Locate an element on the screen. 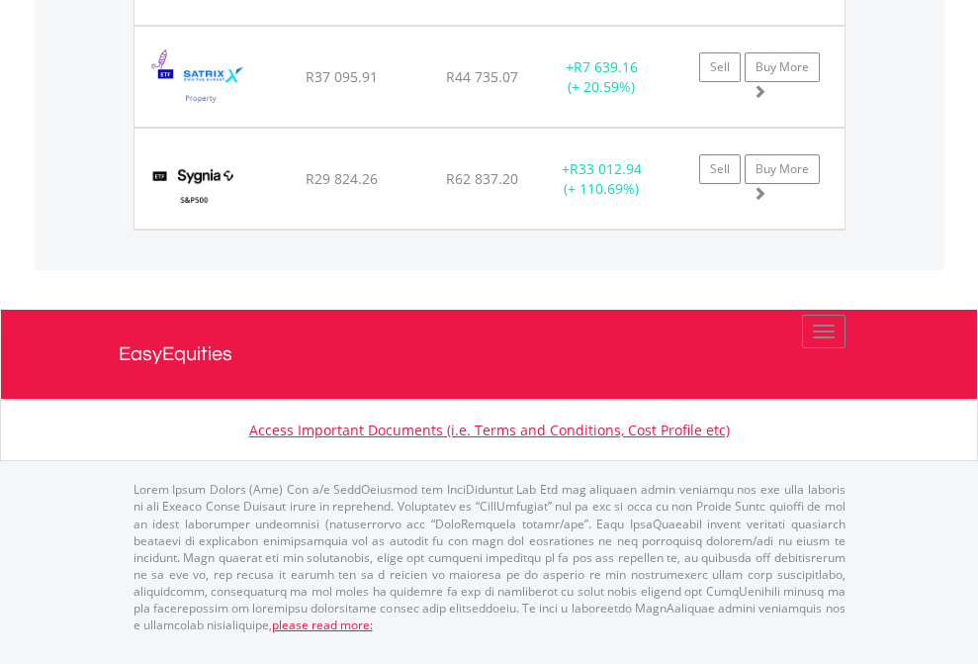 This screenshot has height=664, width=978. span: R7 639.16 is located at coordinates (605, 66).